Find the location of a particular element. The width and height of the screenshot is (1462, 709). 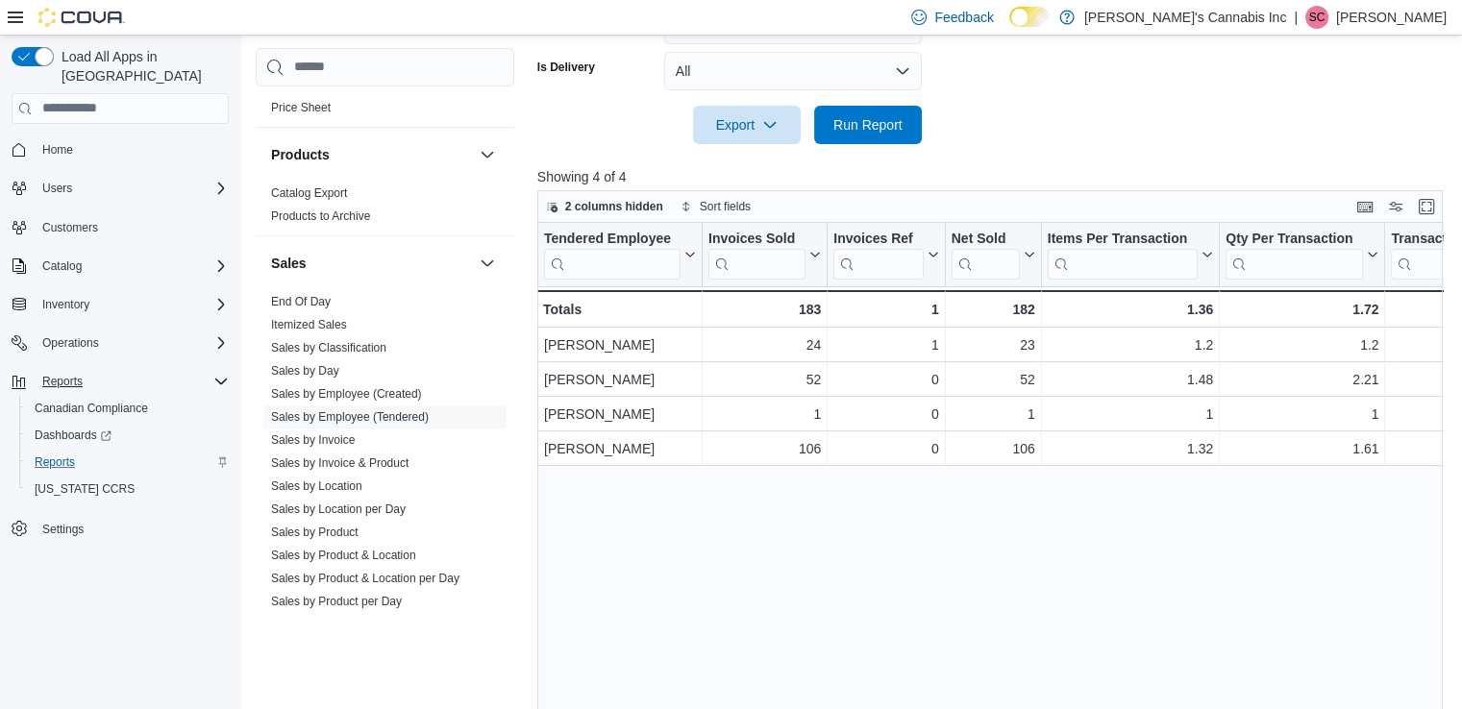

a: Canadian Compliance is located at coordinates (91, 409).